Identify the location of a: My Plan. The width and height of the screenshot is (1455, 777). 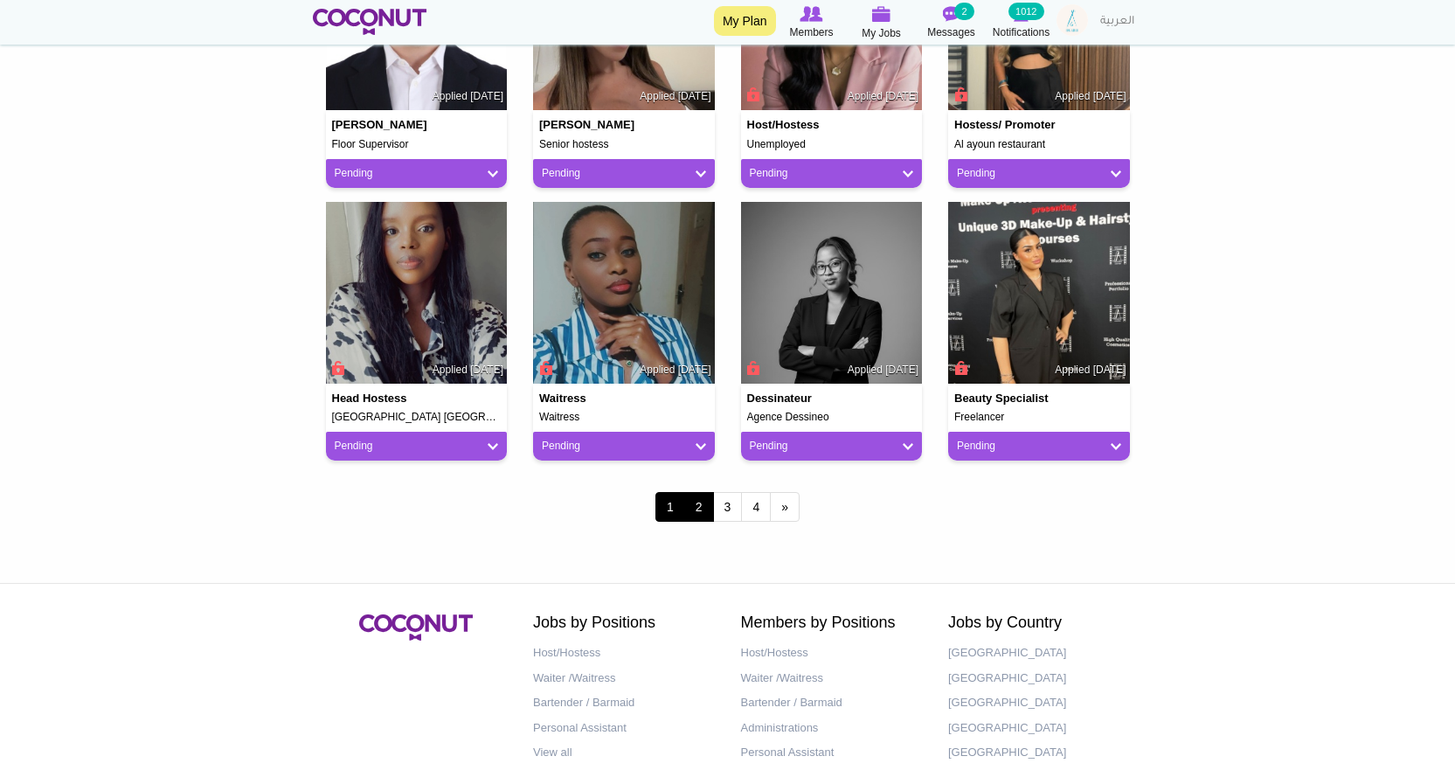
(745, 21).